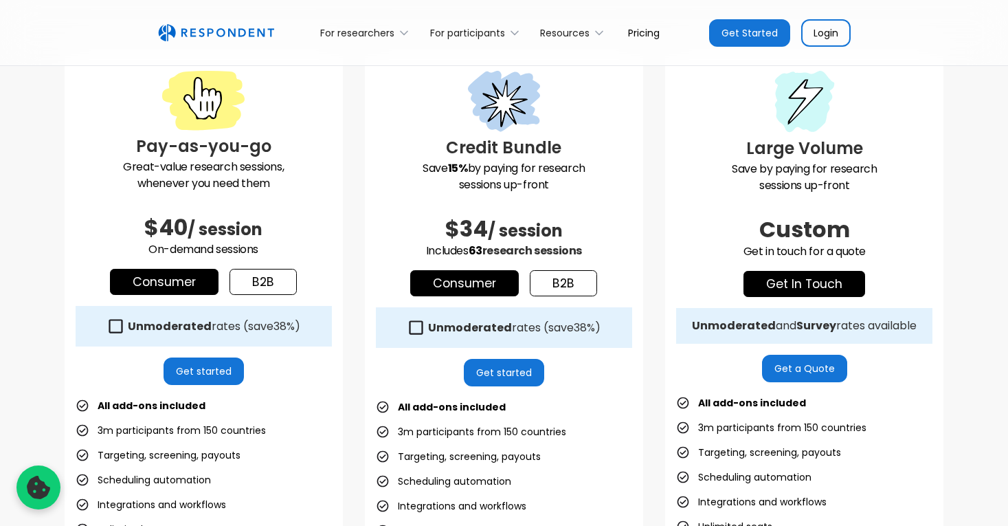  I want to click on span: 63, so click(476, 250).